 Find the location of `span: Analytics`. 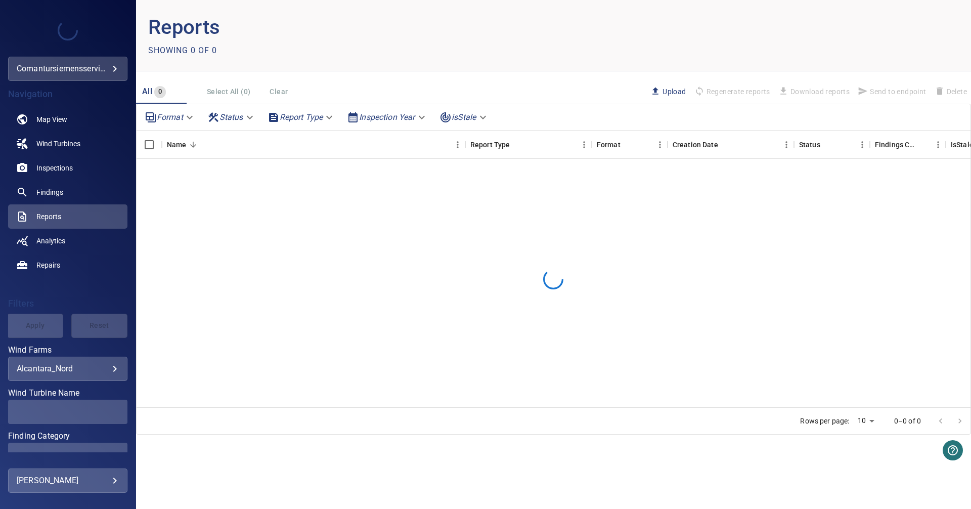

span: Analytics is located at coordinates (51, 241).